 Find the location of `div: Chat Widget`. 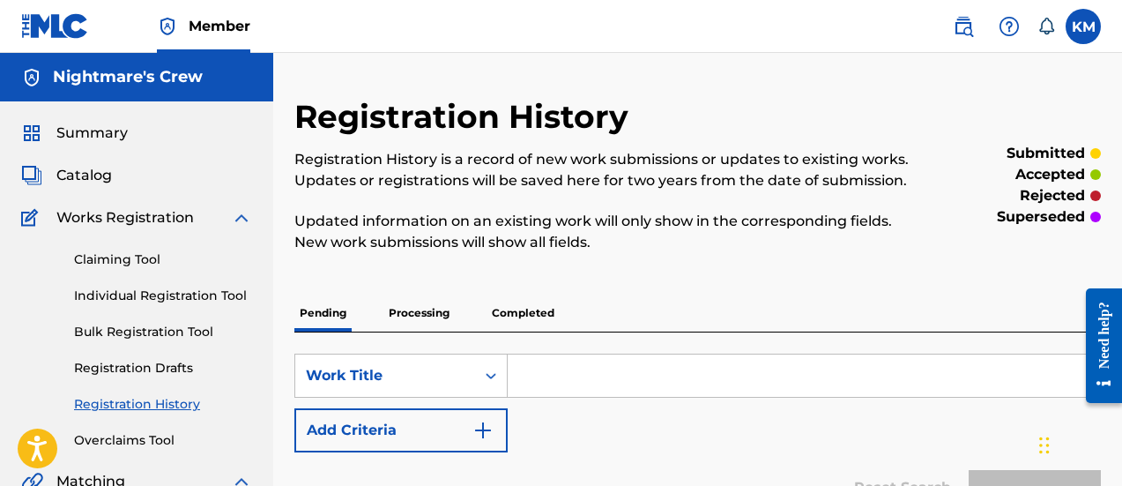

div: Chat Widget is located at coordinates (1078, 443).